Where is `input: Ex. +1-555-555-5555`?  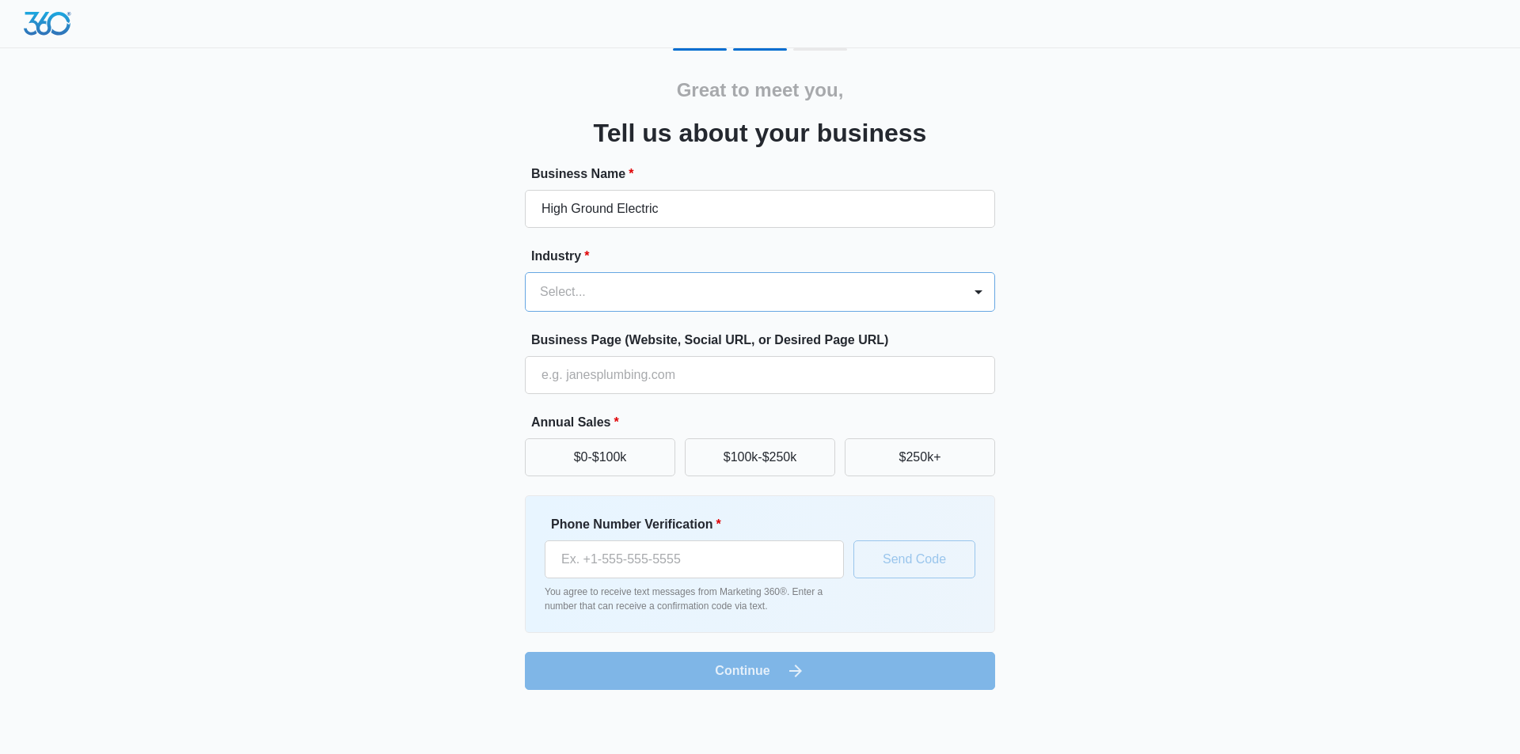
input: Ex. +1-555-555-5555 is located at coordinates (694, 560).